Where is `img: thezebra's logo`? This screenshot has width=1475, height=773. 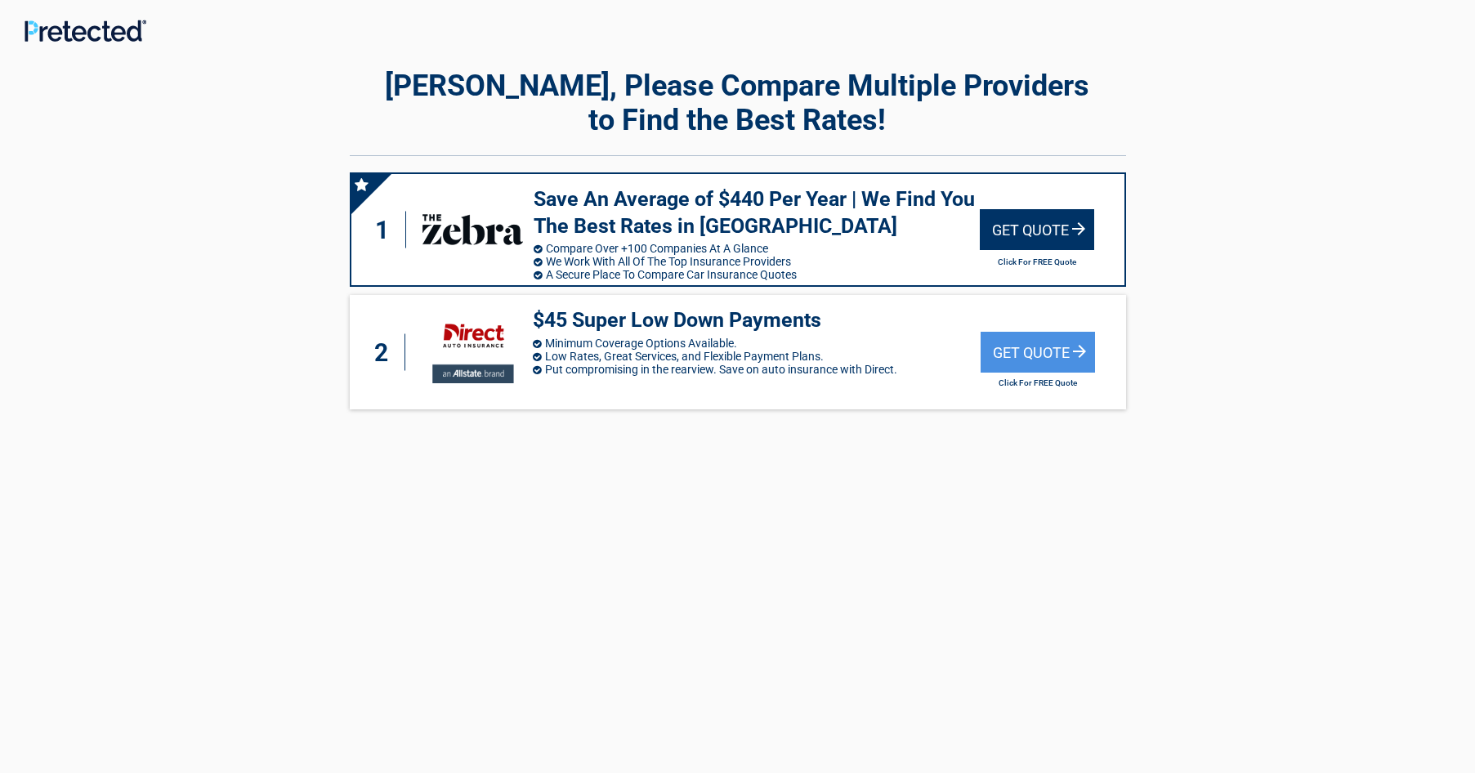
img: thezebra's logo is located at coordinates (472, 230).